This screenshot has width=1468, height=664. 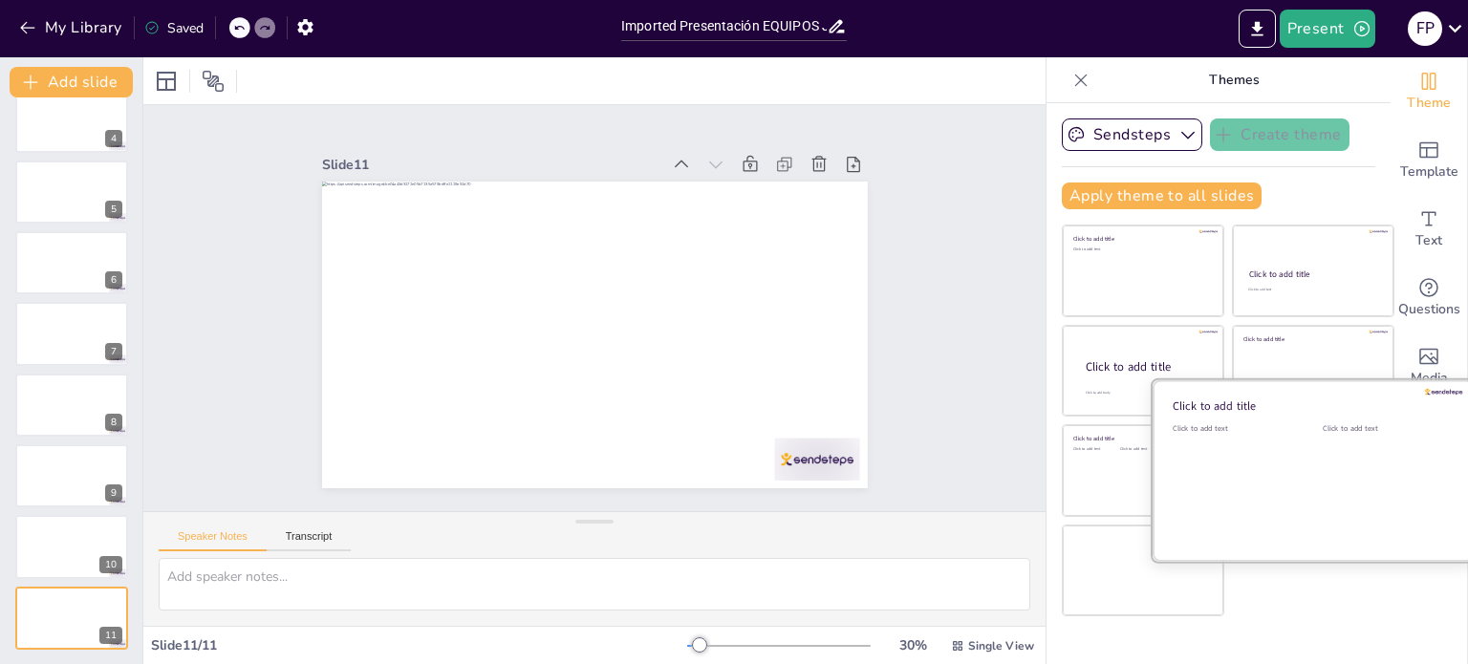 What do you see at coordinates (1429, 92) in the screenshot?
I see `div: Change the overall theme` at bounding box center [1429, 92].